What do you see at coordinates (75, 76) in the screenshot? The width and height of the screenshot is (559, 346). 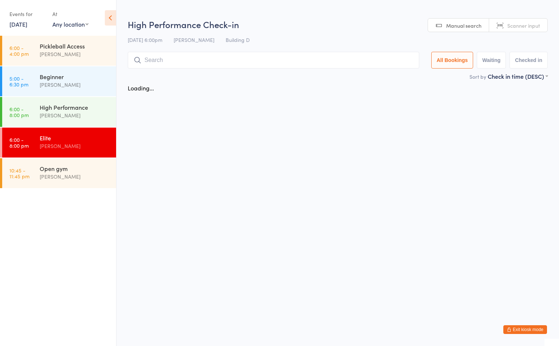 I see `div: Beginner` at bounding box center [75, 76].